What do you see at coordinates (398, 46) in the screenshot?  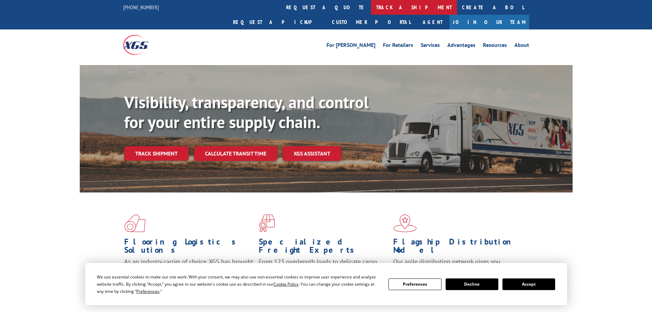 I see `a: For Retailers` at bounding box center [398, 46].